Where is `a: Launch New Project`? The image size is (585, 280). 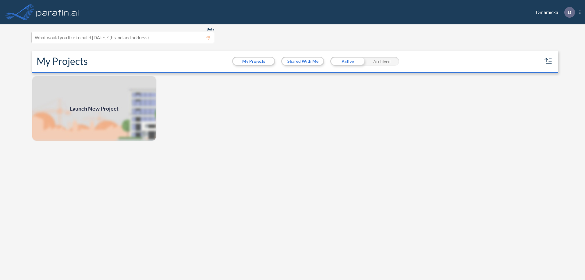
a: Launch New Project is located at coordinates (94, 109).